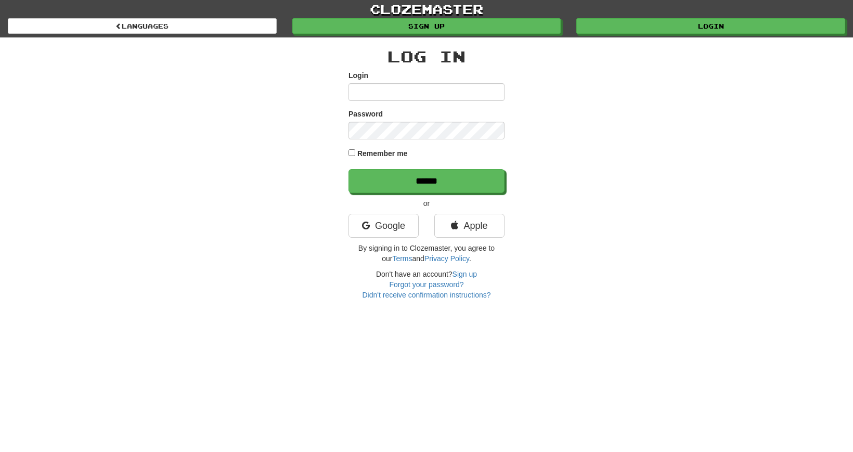  What do you see at coordinates (383, 226) in the screenshot?
I see `a: Google` at bounding box center [383, 226].